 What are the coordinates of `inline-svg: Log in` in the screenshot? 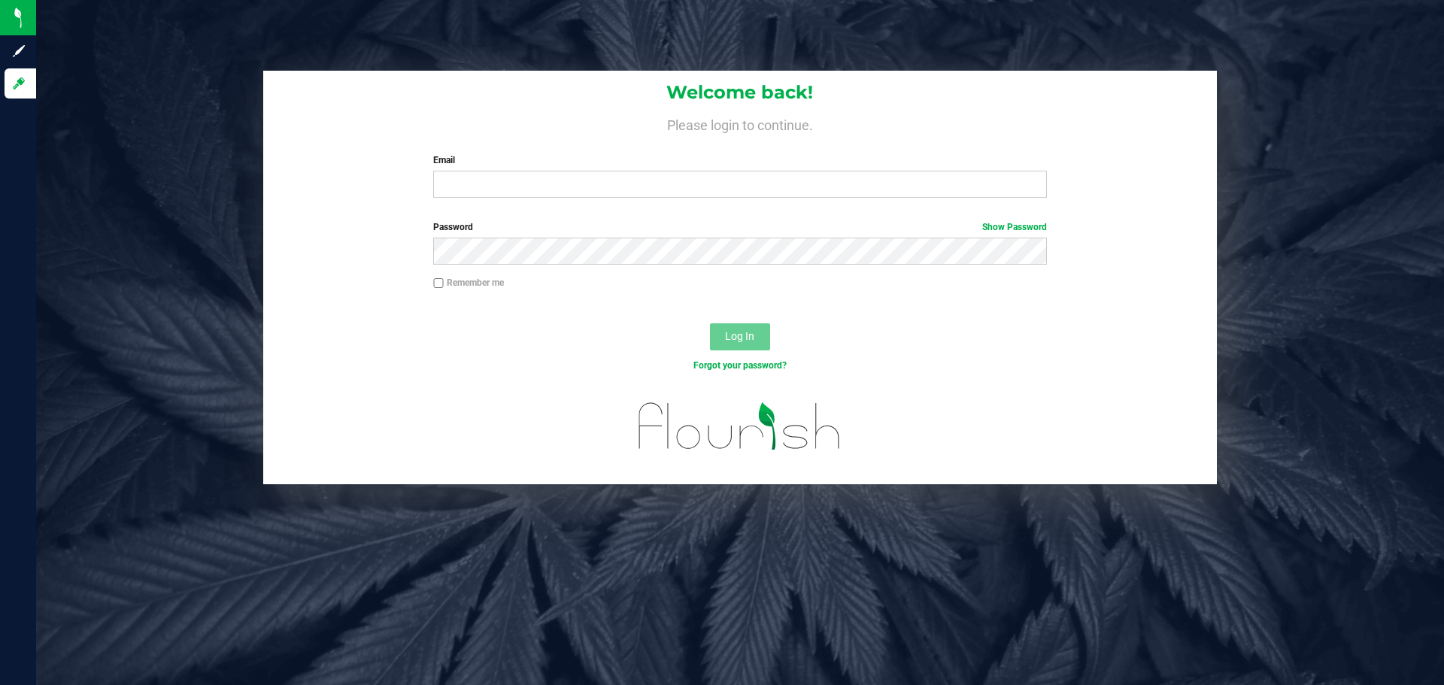 It's located at (19, 84).